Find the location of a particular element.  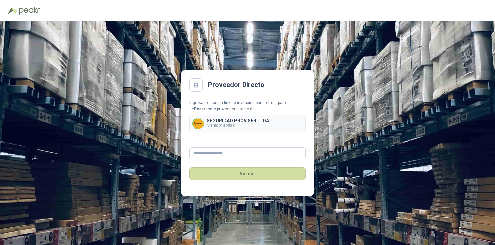

b: Peakr is located at coordinates (199, 109).